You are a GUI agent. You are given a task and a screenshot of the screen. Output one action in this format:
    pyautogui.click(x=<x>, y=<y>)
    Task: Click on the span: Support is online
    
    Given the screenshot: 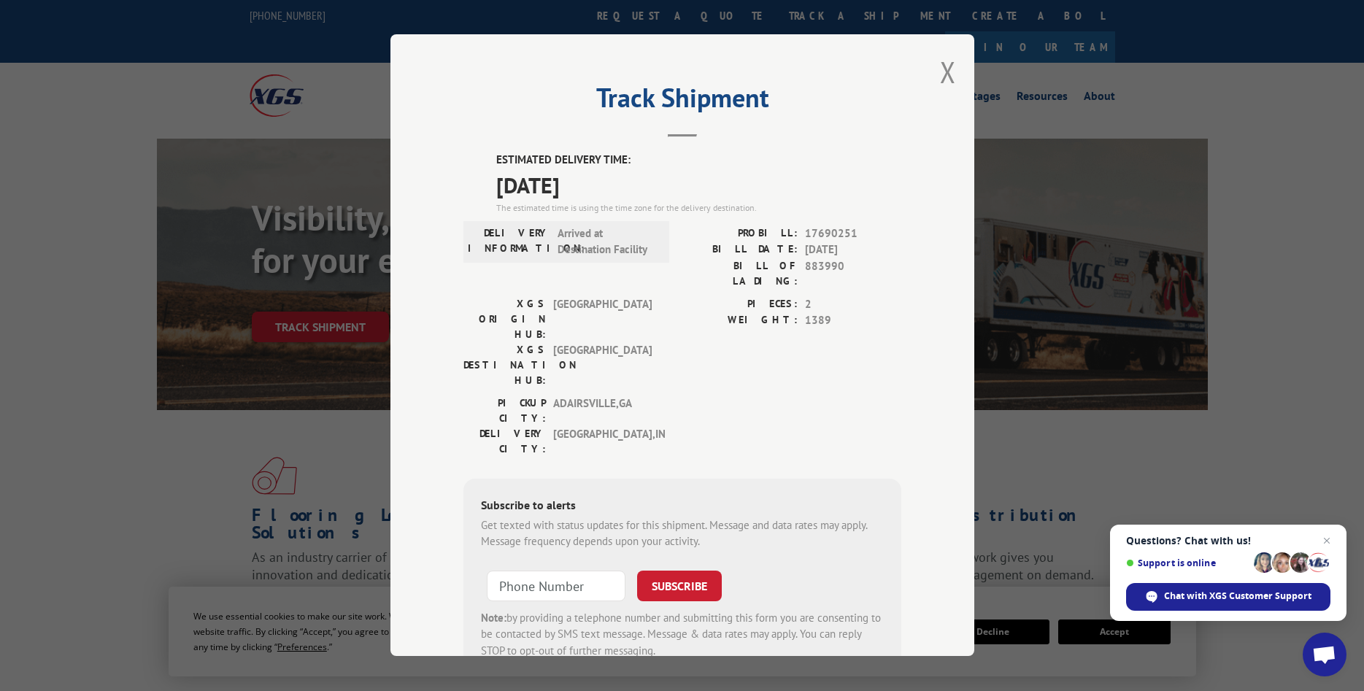 What is the action you would take?
    pyautogui.click(x=1187, y=563)
    